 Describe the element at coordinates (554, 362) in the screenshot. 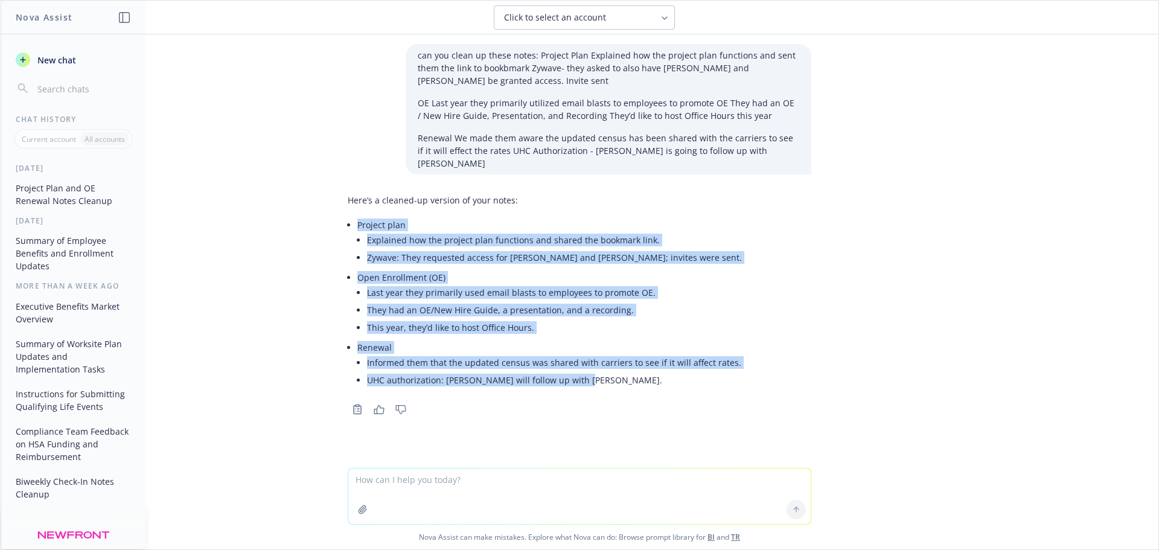

I see `li: Informed them that the updated census was shared with carriers to see if it will affect rates.` at that location.